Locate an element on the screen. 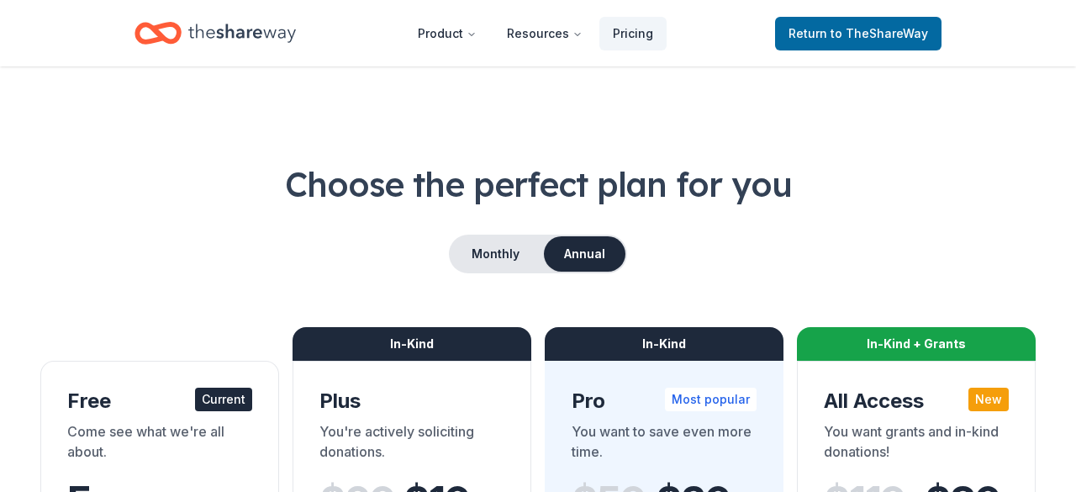 The width and height of the screenshot is (1076, 492). a: Home is located at coordinates (215, 33).